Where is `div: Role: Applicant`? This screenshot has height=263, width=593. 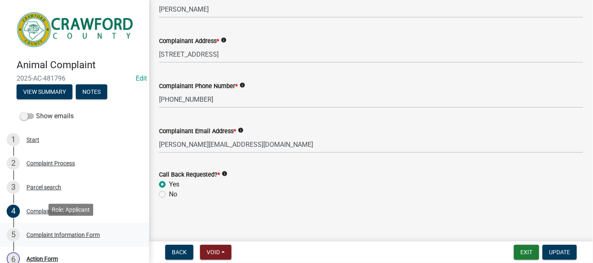
div: Role: Applicant is located at coordinates (71, 209).